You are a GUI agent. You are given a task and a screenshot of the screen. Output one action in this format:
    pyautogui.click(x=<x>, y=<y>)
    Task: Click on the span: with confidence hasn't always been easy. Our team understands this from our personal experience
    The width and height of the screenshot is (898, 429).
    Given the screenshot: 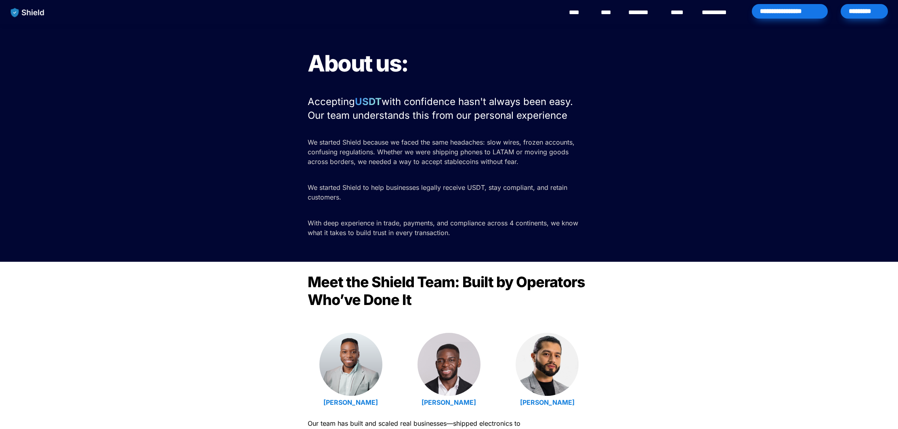 What is the action you would take?
    pyautogui.click(x=442, y=108)
    